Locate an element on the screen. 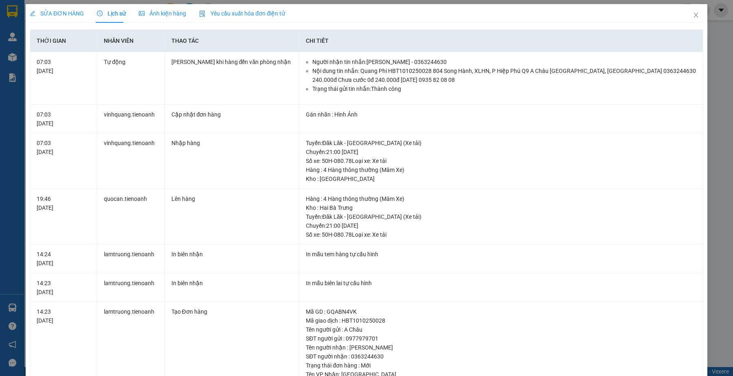 The height and width of the screenshot is (376, 733). span: picture is located at coordinates (142, 13).